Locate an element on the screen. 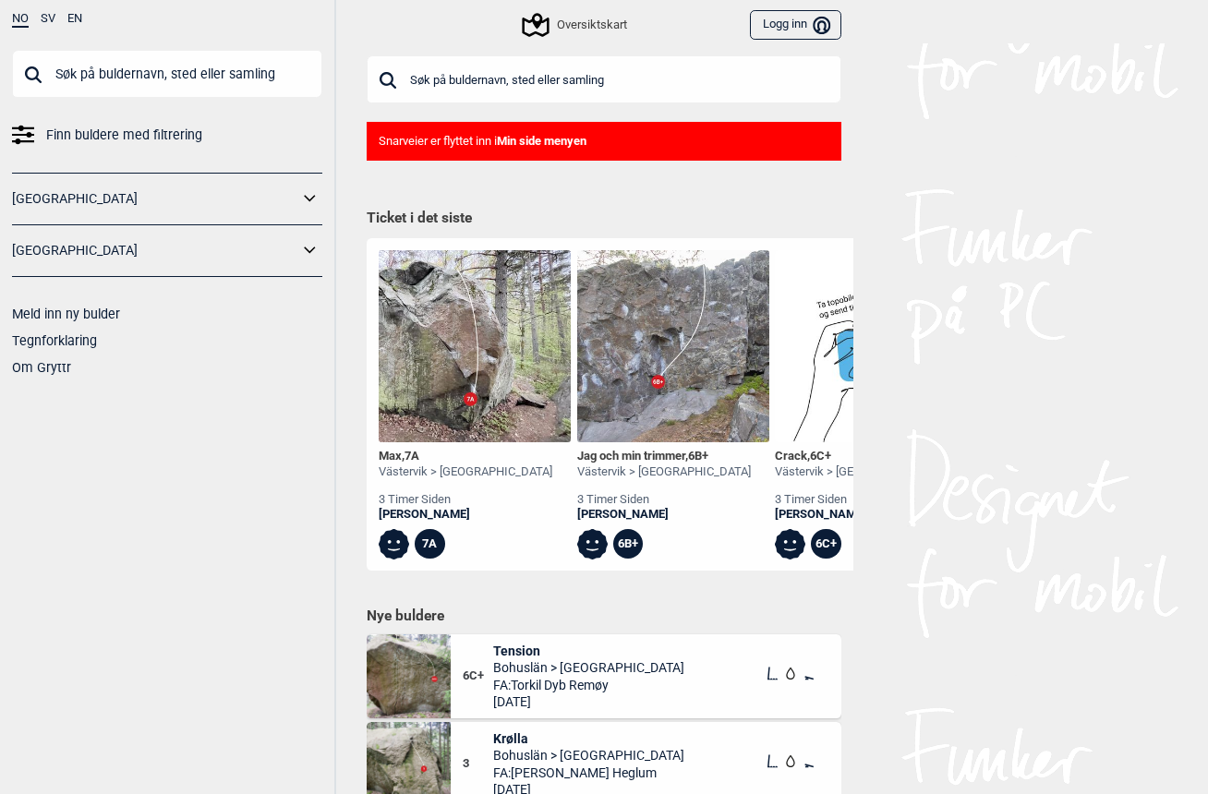 The height and width of the screenshot is (794, 1208). span: FA: Torkil Dyb Remøy is located at coordinates (588, 685).